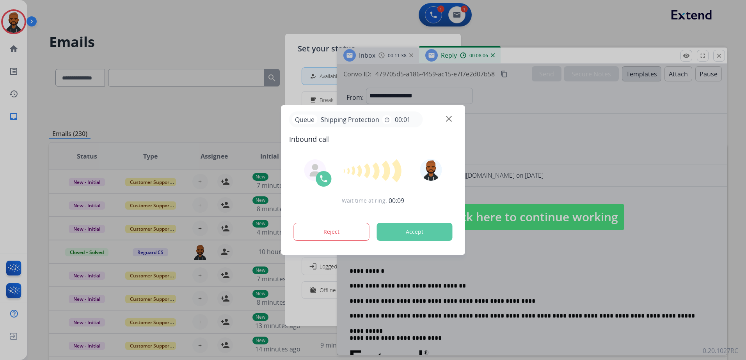  Describe the element at coordinates (373, 139) in the screenshot. I see `span: Inbound call` at that location.